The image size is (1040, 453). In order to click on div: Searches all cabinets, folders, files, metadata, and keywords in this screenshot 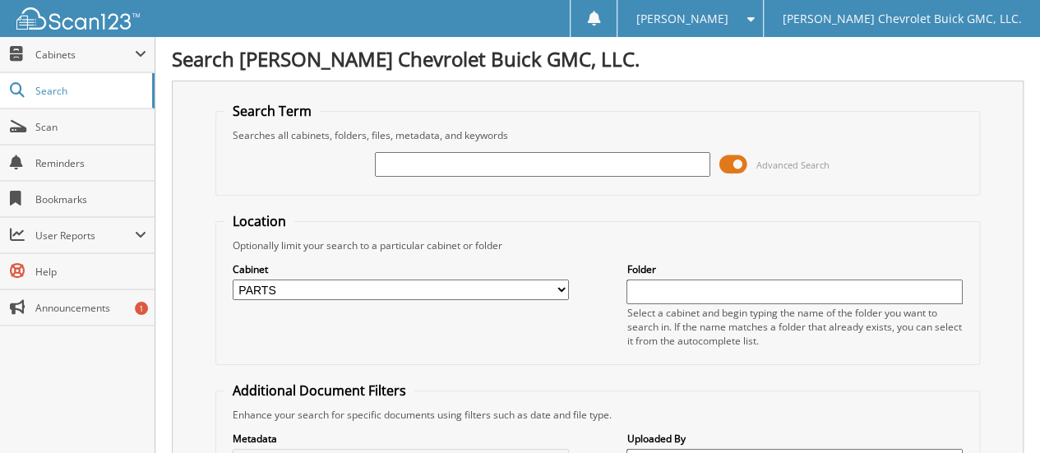, I will do `click(598, 135)`.